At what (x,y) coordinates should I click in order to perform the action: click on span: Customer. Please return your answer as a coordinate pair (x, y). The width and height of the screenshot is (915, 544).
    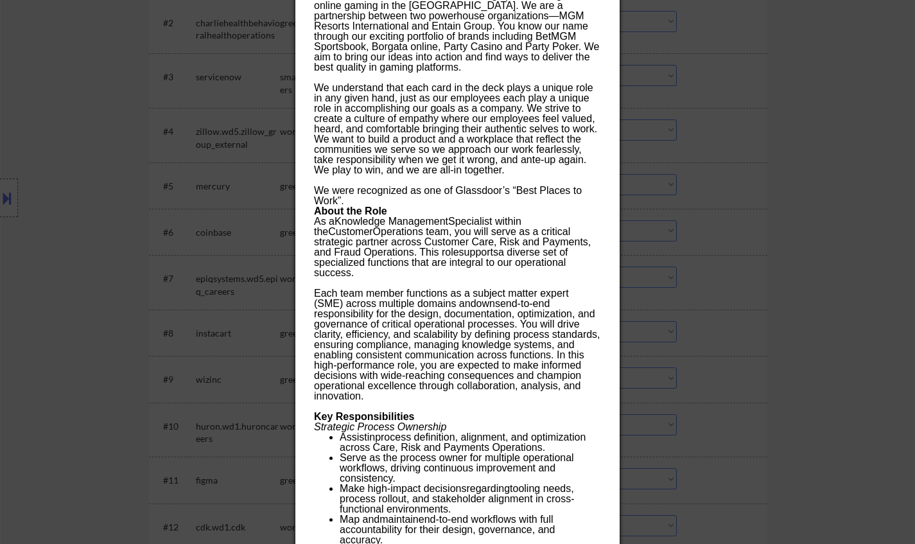
    Looking at the image, I should click on (350, 231).